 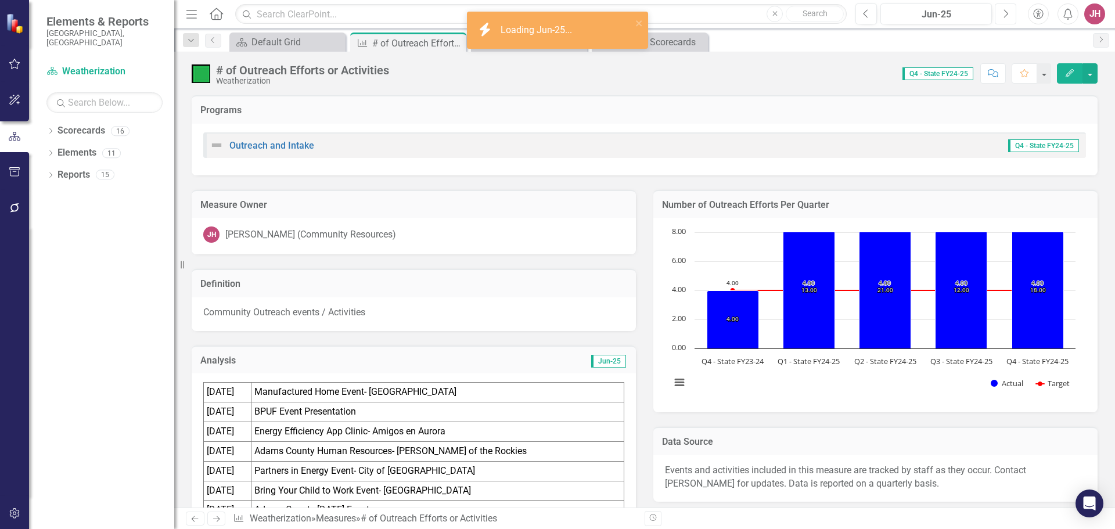 I want to click on input: Search ClearPoint..., so click(x=540, y=14).